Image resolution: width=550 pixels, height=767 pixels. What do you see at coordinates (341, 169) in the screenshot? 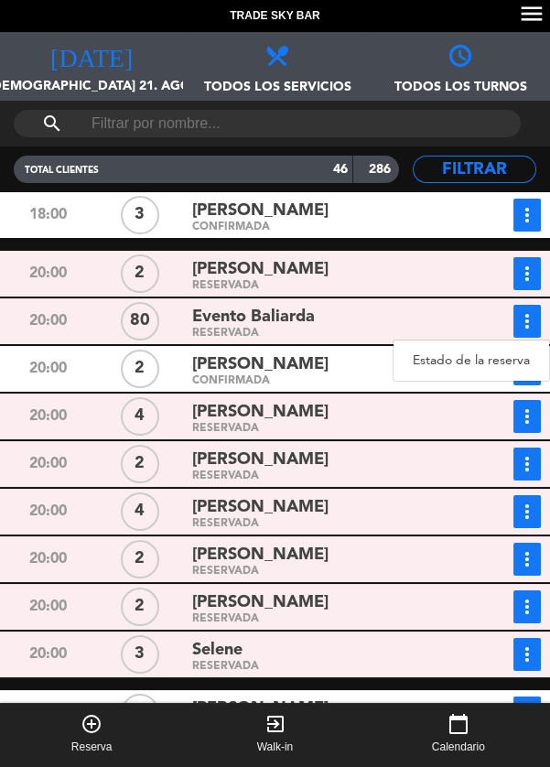
I see `strong: 46` at bounding box center [341, 169].